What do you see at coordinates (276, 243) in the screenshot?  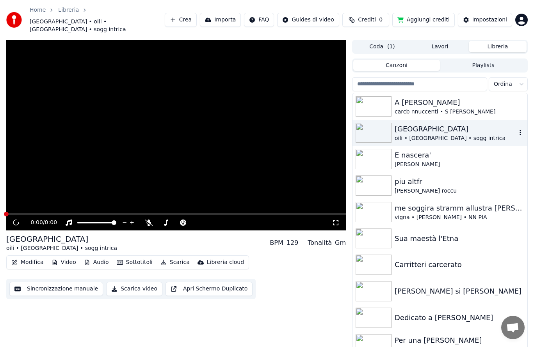 I see `div: BPM` at bounding box center [276, 243].